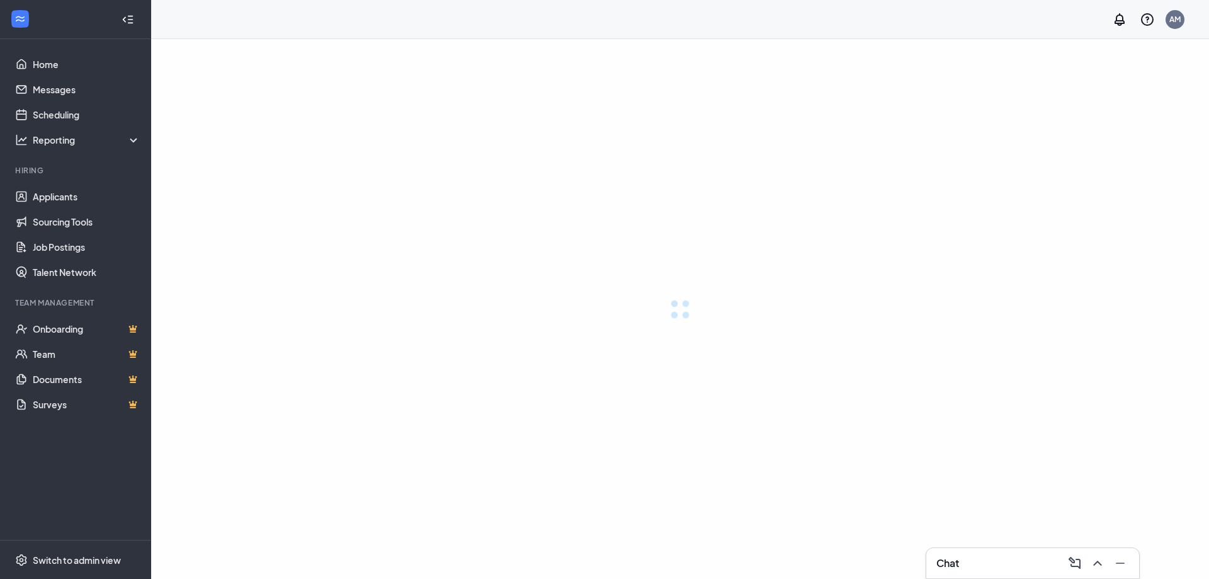 Image resolution: width=1209 pixels, height=579 pixels. I want to click on div: Reporting, so click(87, 140).